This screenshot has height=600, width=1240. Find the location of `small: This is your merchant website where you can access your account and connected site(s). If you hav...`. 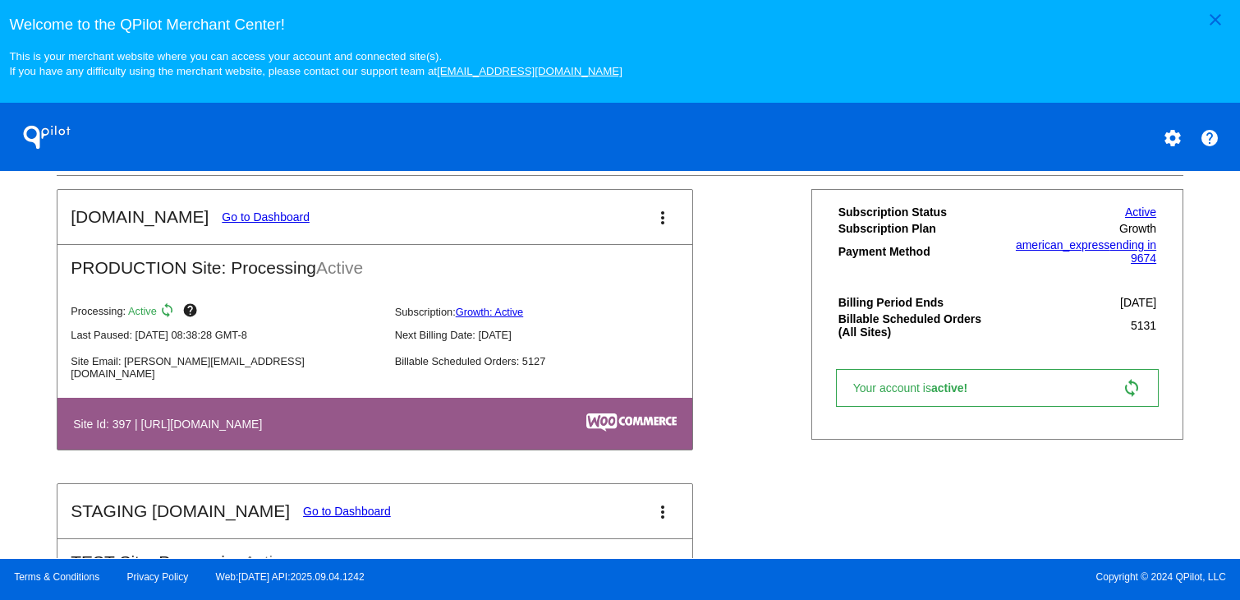

small: This is your merchant website where you can access your account and connected site(s). If you hav... is located at coordinates (315, 63).